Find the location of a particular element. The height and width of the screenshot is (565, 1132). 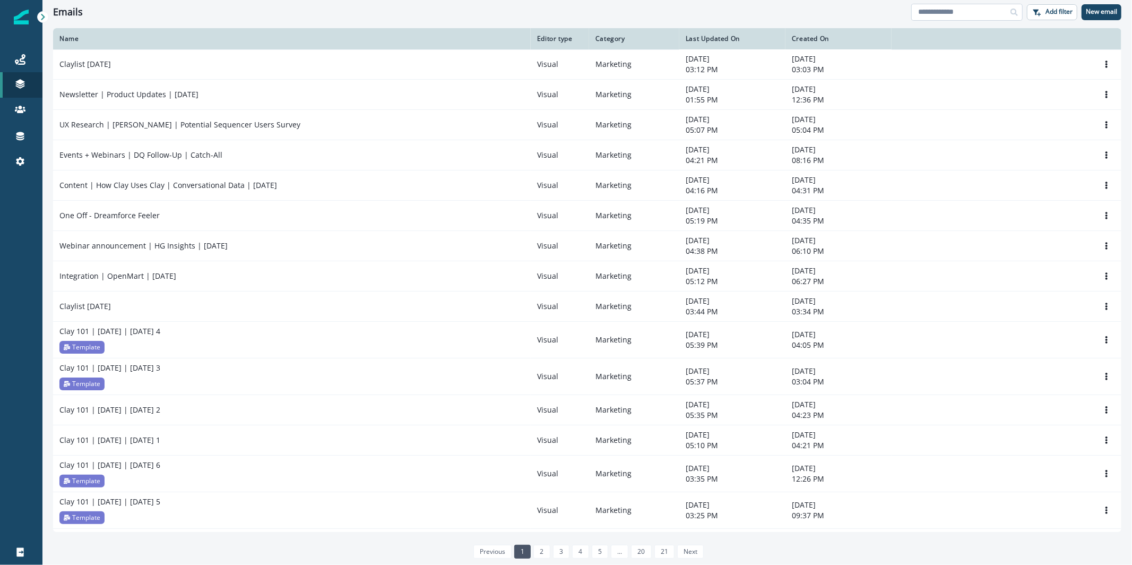

p: 04:38 PM is located at coordinates (733, 251).